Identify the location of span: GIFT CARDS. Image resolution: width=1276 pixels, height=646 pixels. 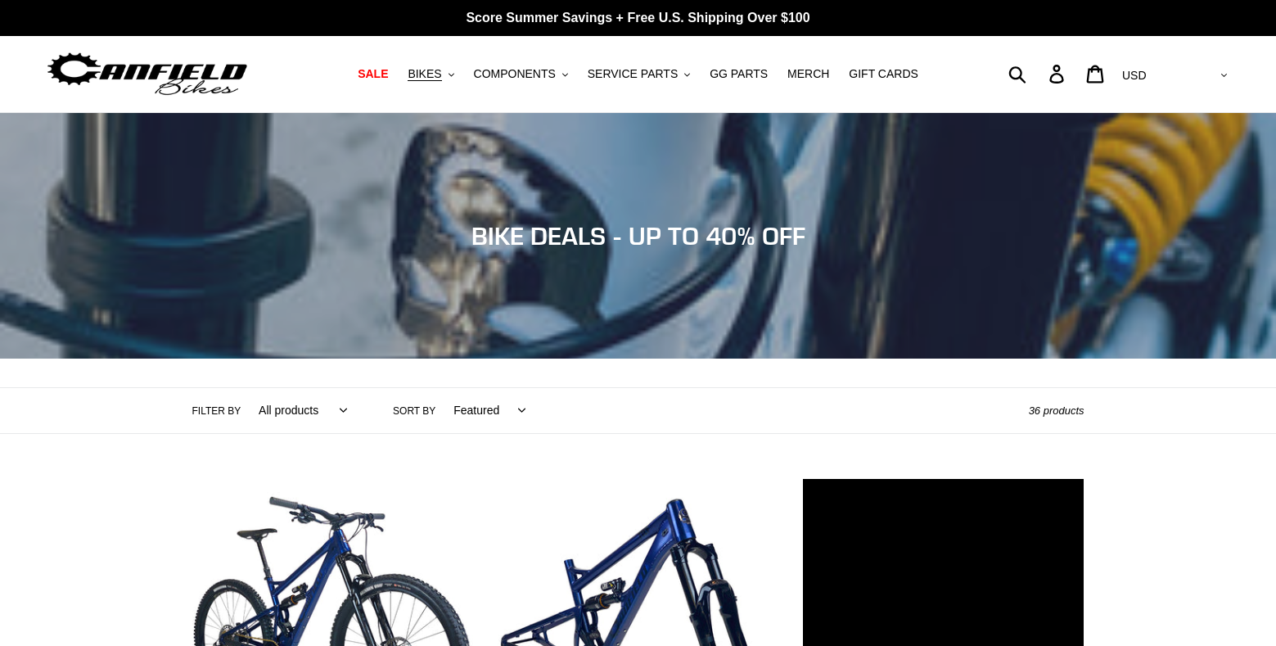
(883, 74).